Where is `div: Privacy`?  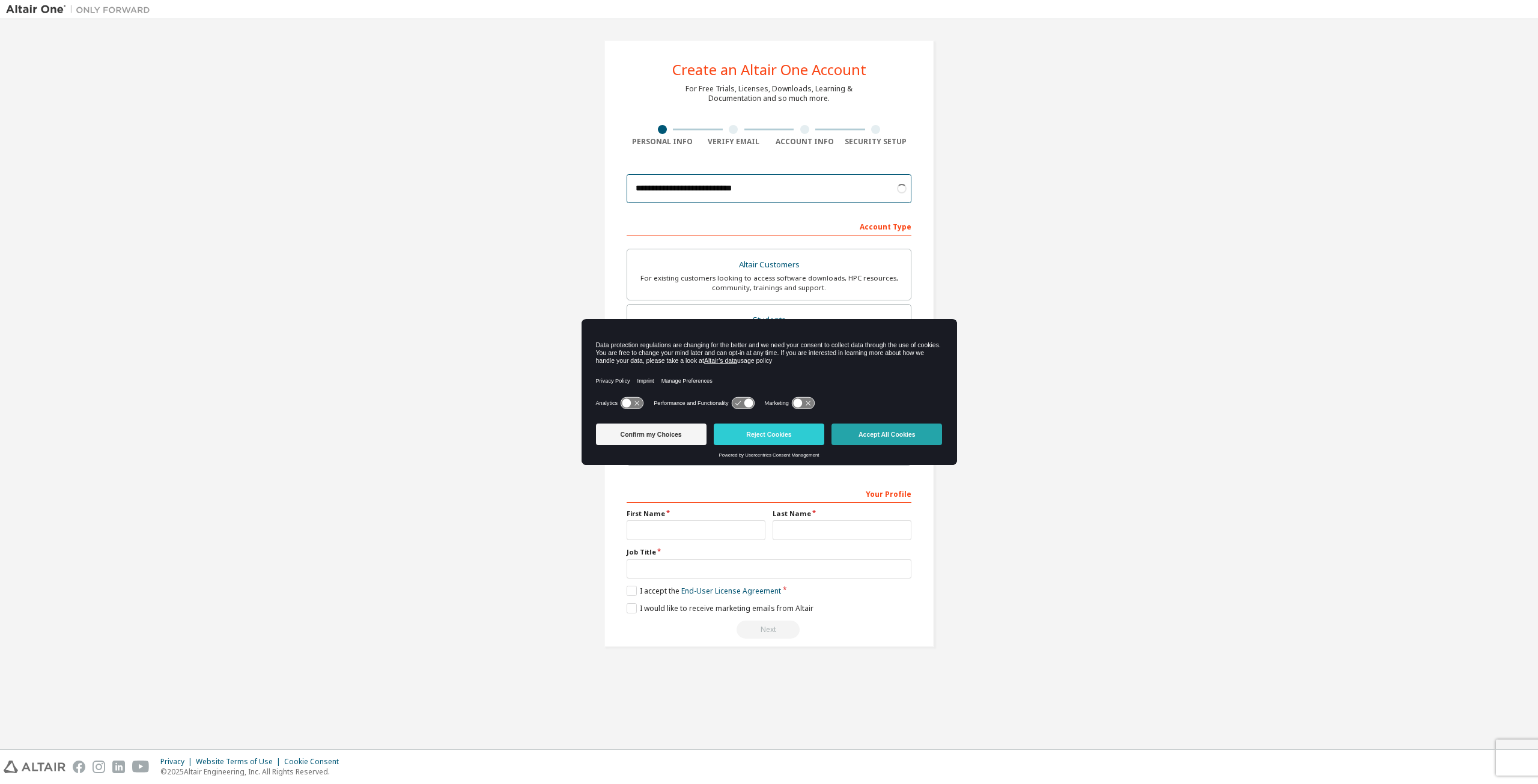
div: Privacy is located at coordinates (178, 761).